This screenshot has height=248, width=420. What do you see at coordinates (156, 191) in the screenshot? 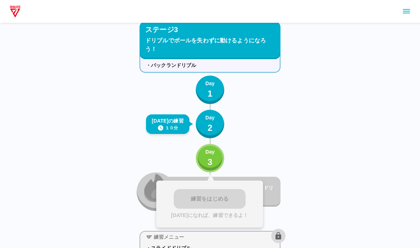
I see `button: locked_fire_icon` at bounding box center [156, 191].